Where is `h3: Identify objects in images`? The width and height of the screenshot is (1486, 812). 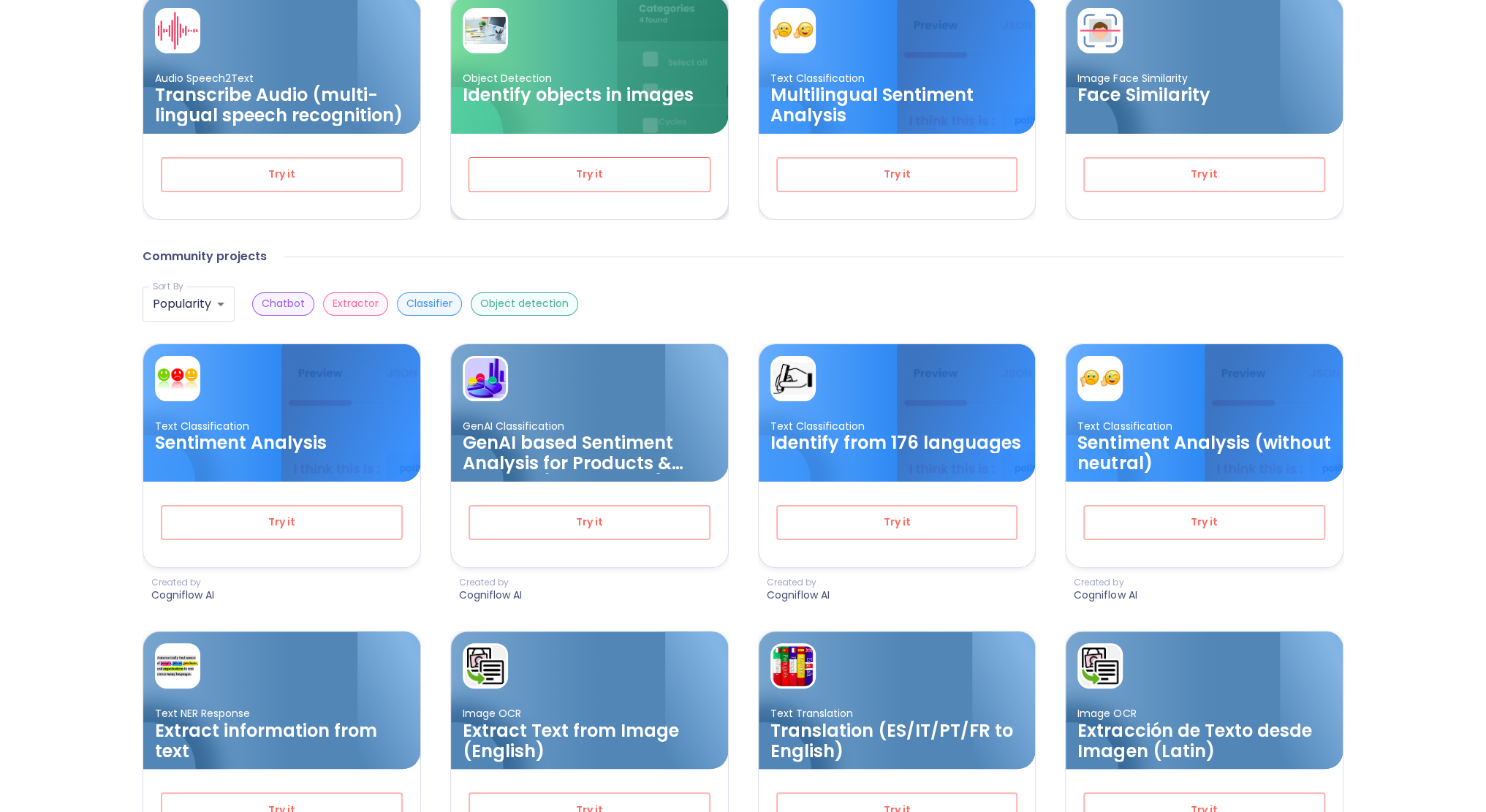 h3: Identify objects in images is located at coordinates (590, 95).